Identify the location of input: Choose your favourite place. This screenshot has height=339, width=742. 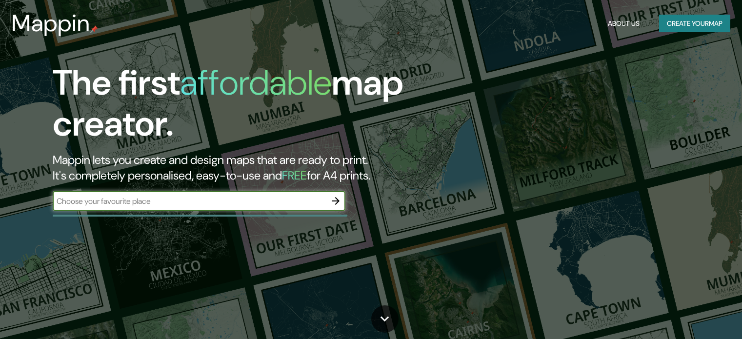
(189, 201).